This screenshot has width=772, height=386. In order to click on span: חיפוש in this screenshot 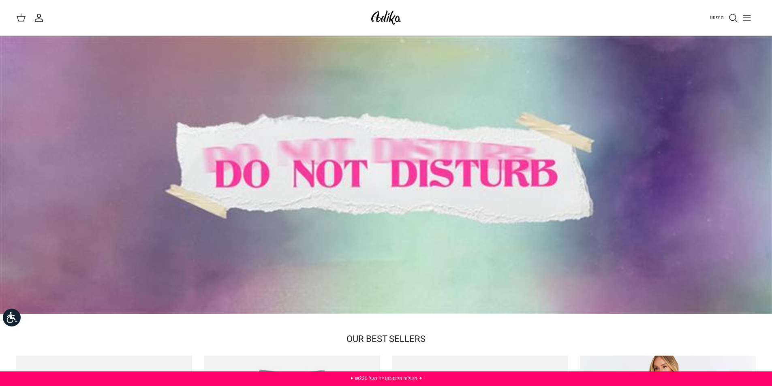, I will do `click(717, 17)`.